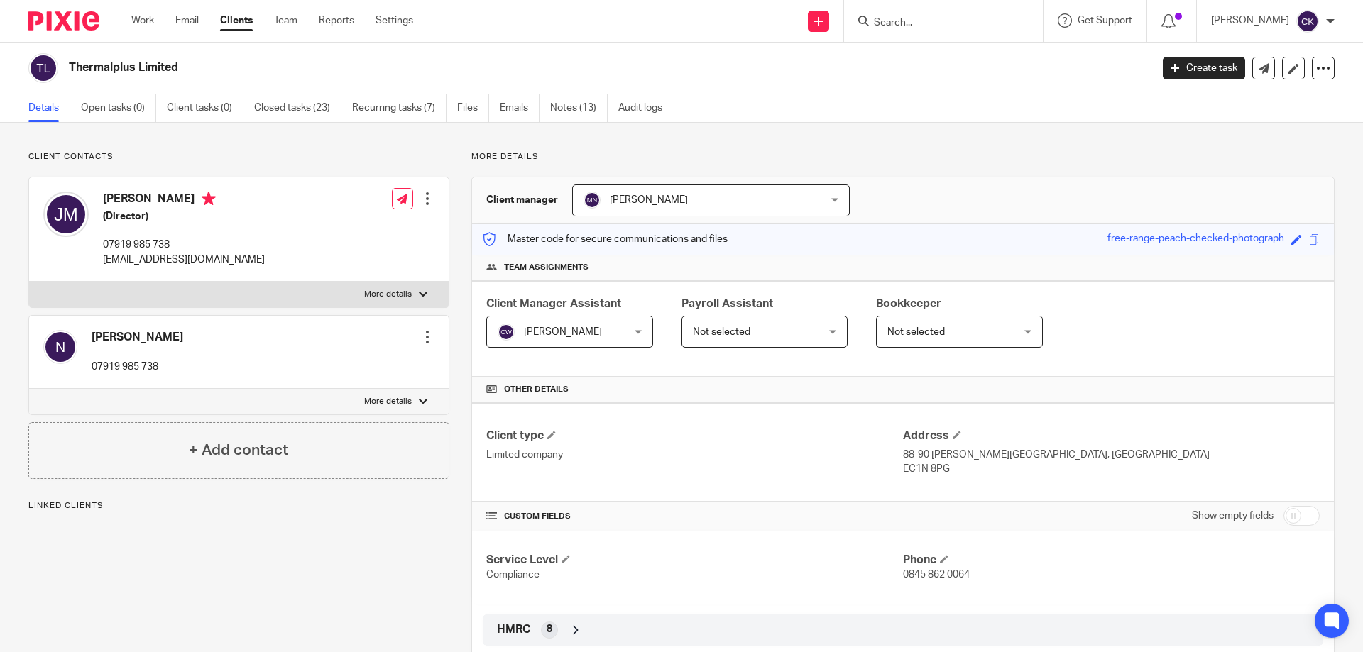  What do you see at coordinates (49, 108) in the screenshot?
I see `a: Details` at bounding box center [49, 108].